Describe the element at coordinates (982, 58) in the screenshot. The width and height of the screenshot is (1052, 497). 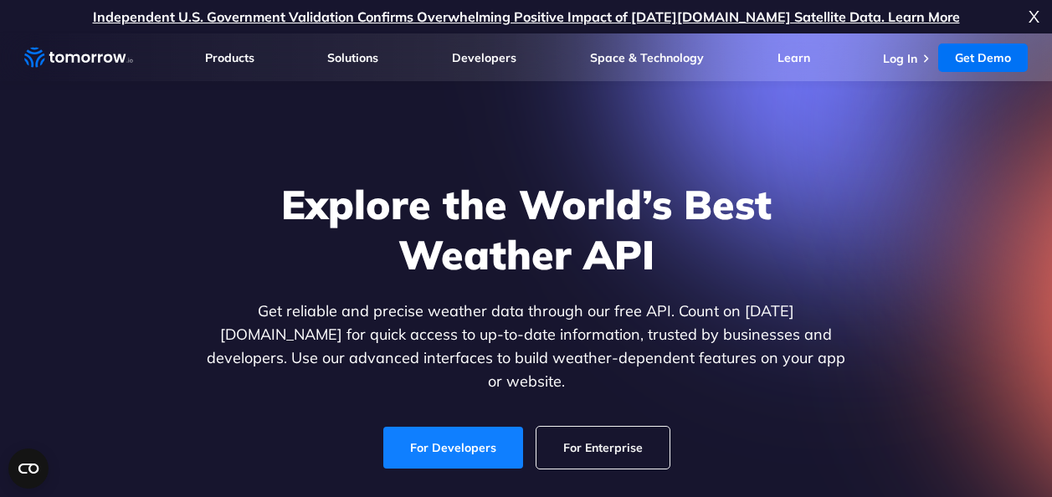
I see `a: Get Demo` at that location.